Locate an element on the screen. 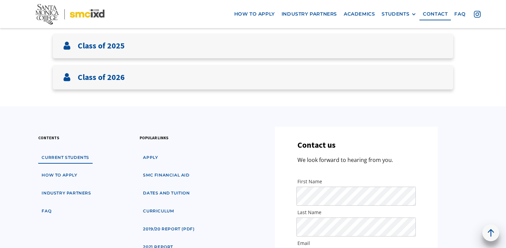  label: First Name is located at coordinates (356, 181).